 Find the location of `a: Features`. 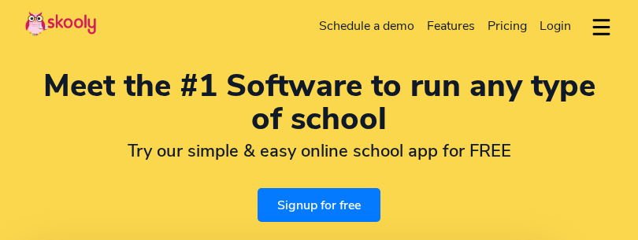

a: Features is located at coordinates (450, 26).